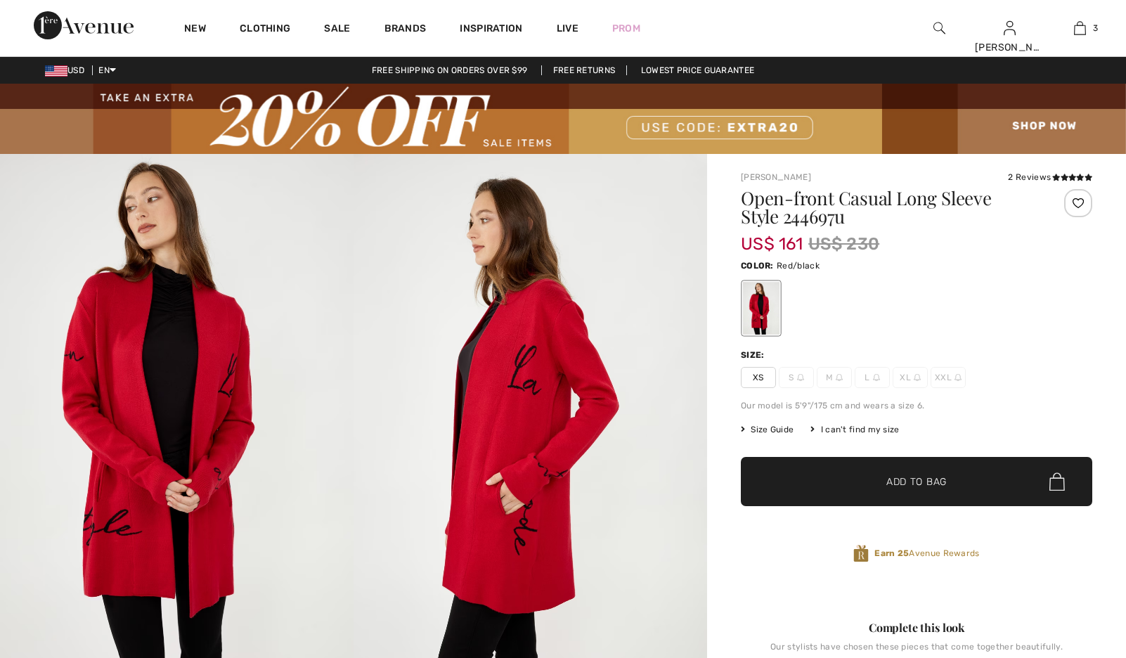 This screenshot has height=658, width=1126. Describe the element at coordinates (916, 481) in the screenshot. I see `button: Add to Bag` at that location.